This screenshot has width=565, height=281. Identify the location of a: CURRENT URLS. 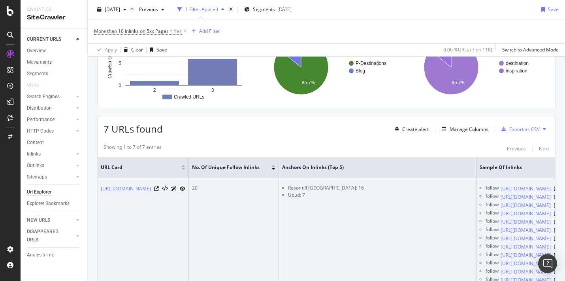
(50, 39).